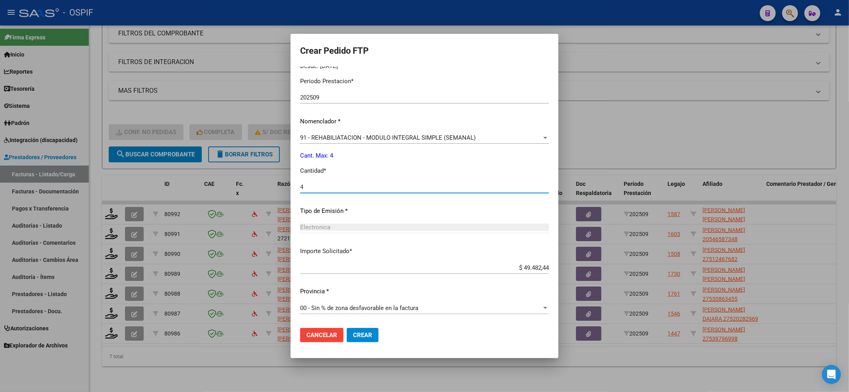  What do you see at coordinates (424, 81) in the screenshot?
I see `p: Periodo Prestacion` at bounding box center [424, 81].